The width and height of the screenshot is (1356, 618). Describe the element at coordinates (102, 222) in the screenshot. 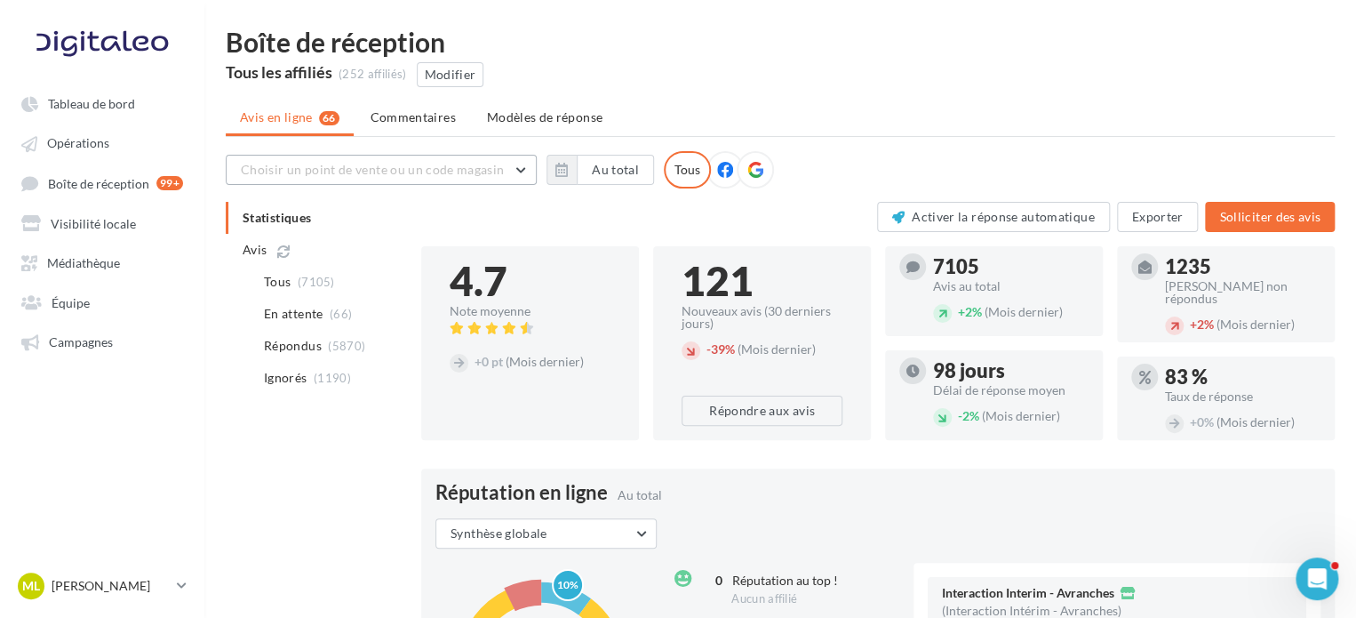

I see `a: Visibilité locale` at that location.